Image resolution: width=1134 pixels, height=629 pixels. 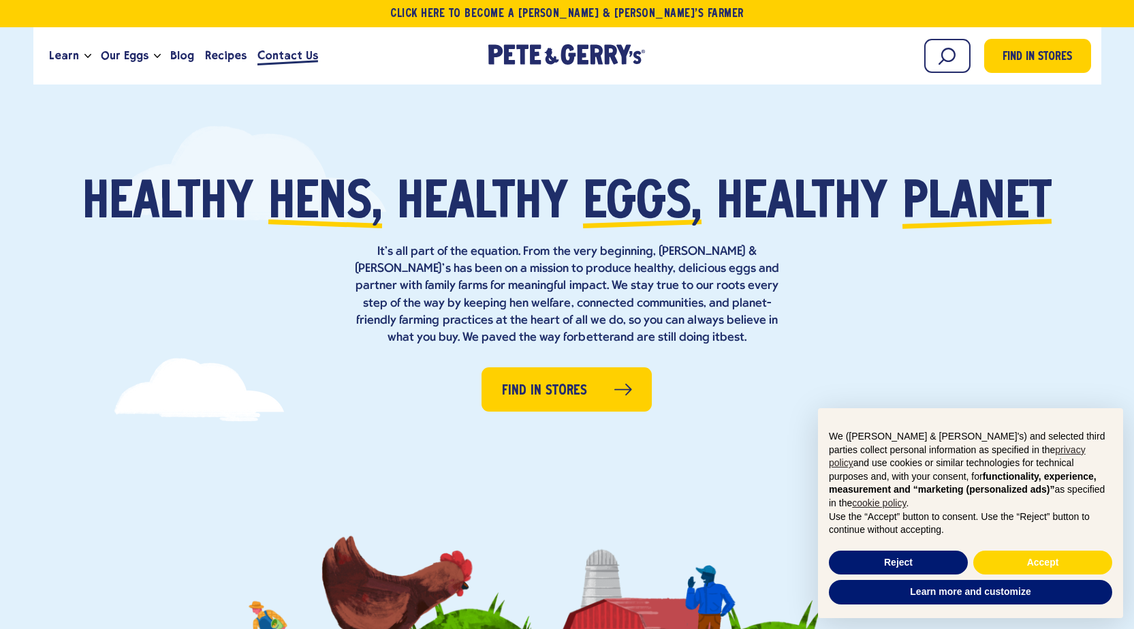 What do you see at coordinates (125, 55) in the screenshot?
I see `span: Our Eggs` at bounding box center [125, 55].